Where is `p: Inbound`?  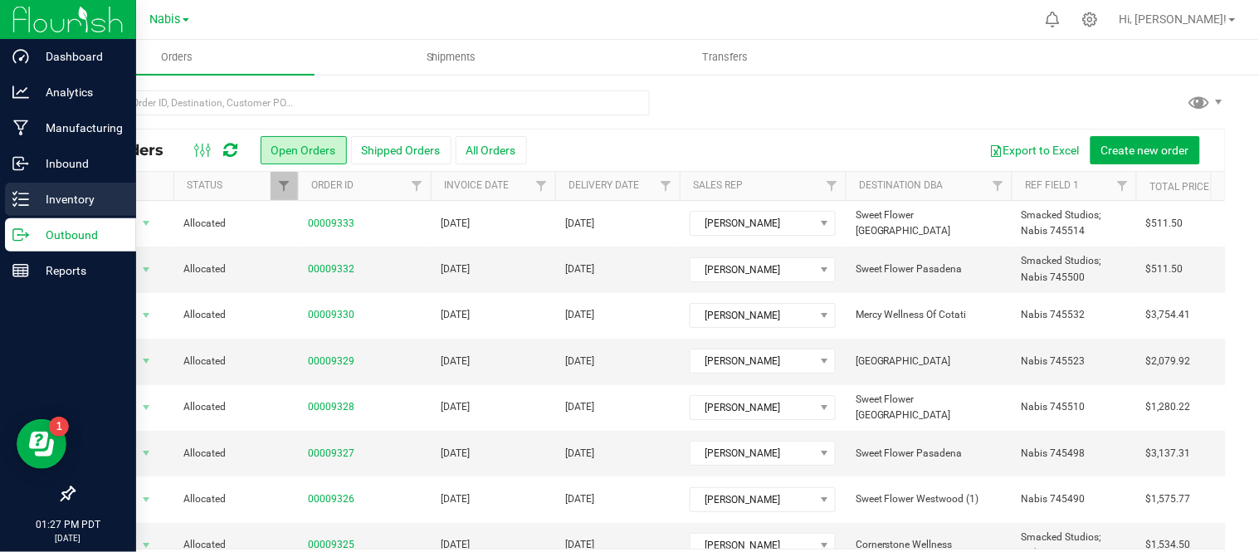 p: Inbound is located at coordinates (79, 164).